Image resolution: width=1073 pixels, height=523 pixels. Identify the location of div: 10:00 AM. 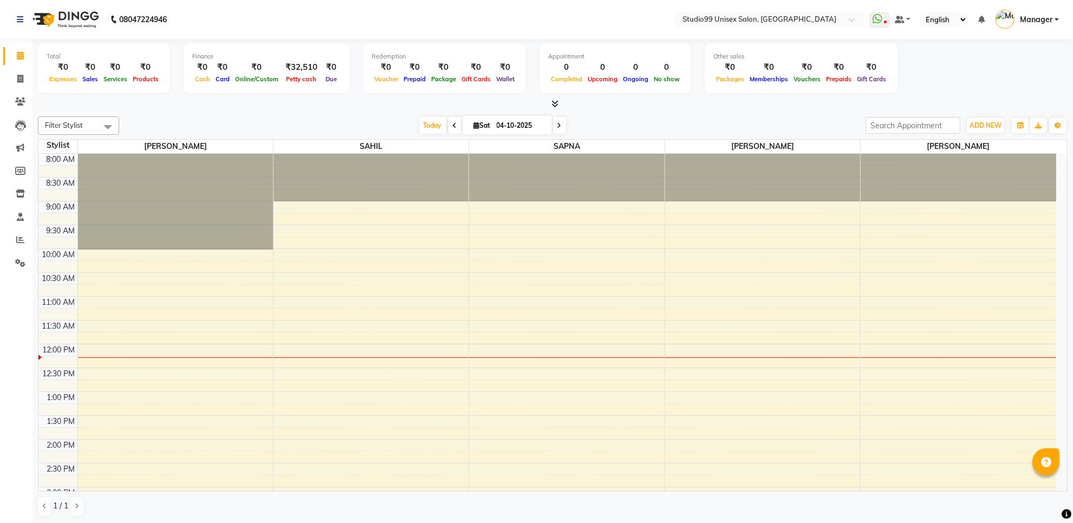
(58, 254).